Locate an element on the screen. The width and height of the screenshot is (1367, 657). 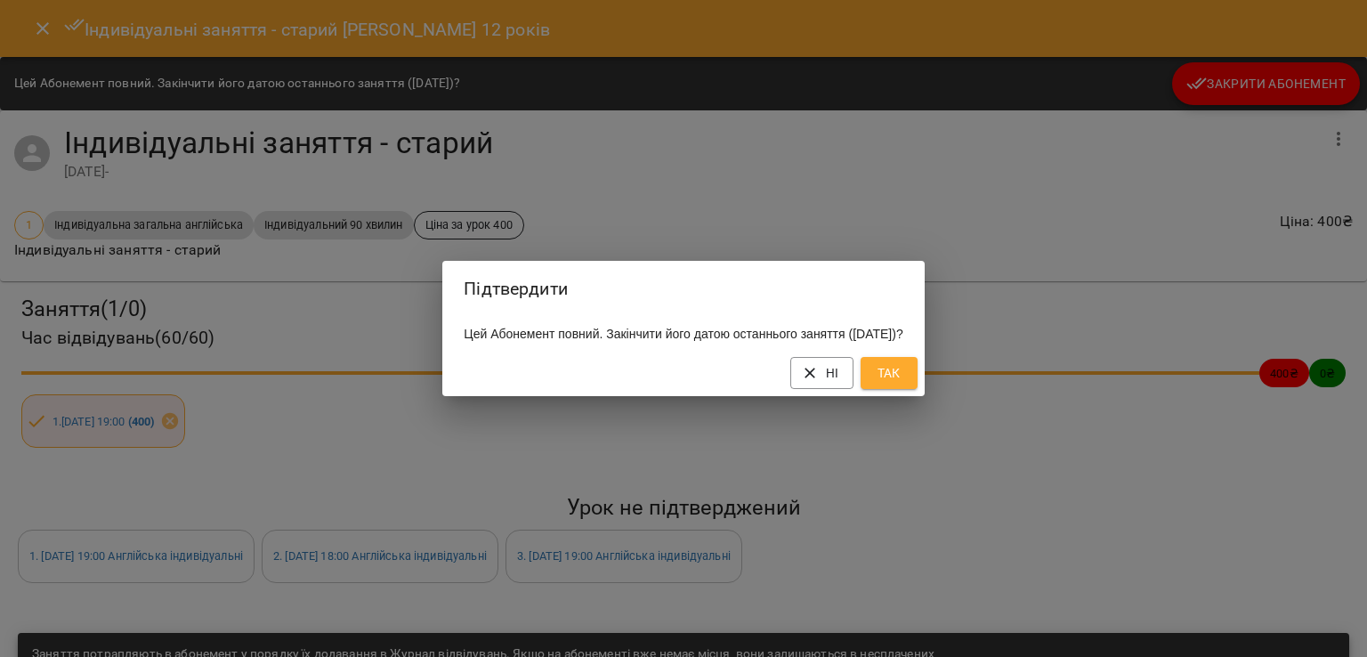
span: Так is located at coordinates (889, 373).